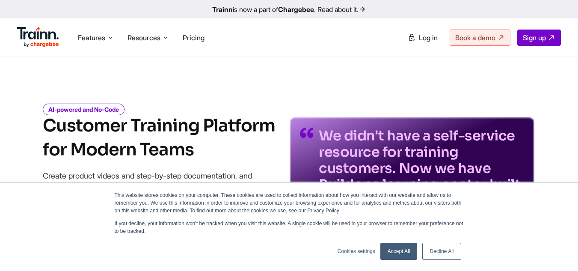 The width and height of the screenshot is (578, 271). I want to click on b: Chargebee, so click(296, 9).